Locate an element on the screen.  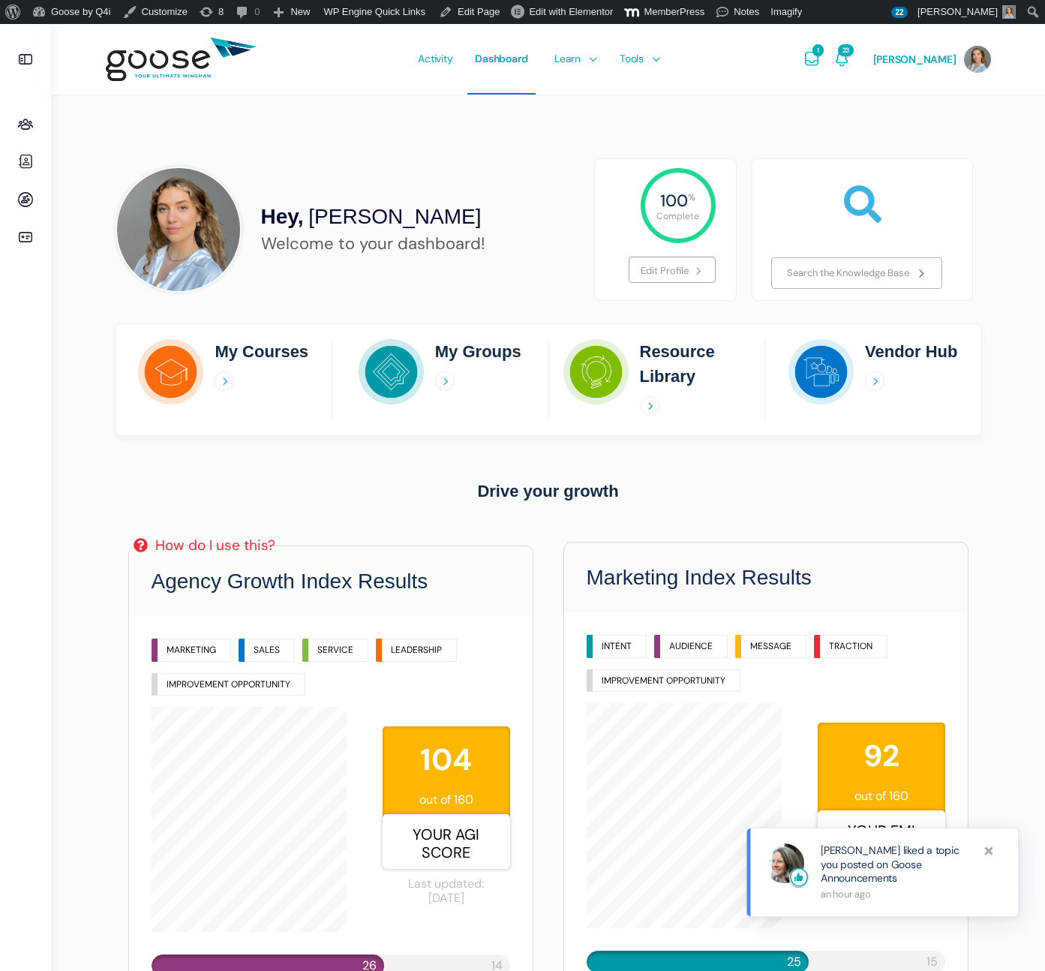
a: Activity is located at coordinates (435, 59).